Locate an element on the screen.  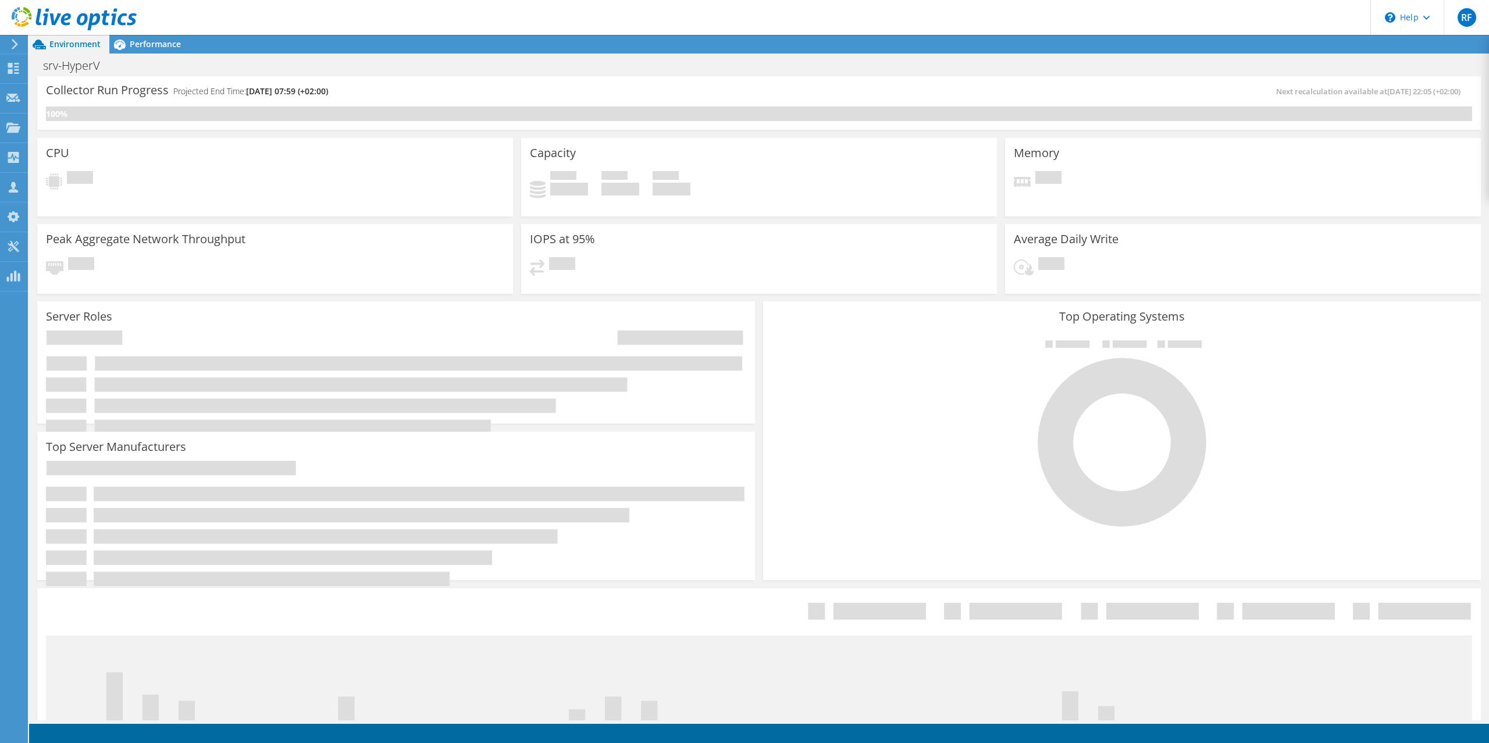
h3: Average Daily Write is located at coordinates (1066, 239).